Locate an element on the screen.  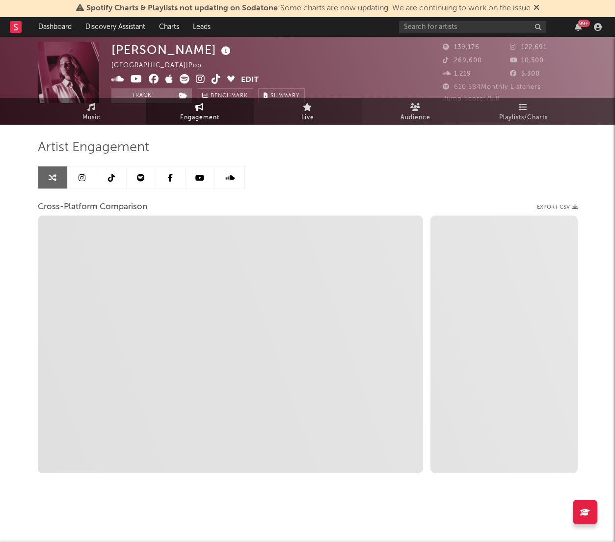
span: 1,219 is located at coordinates (457, 74).